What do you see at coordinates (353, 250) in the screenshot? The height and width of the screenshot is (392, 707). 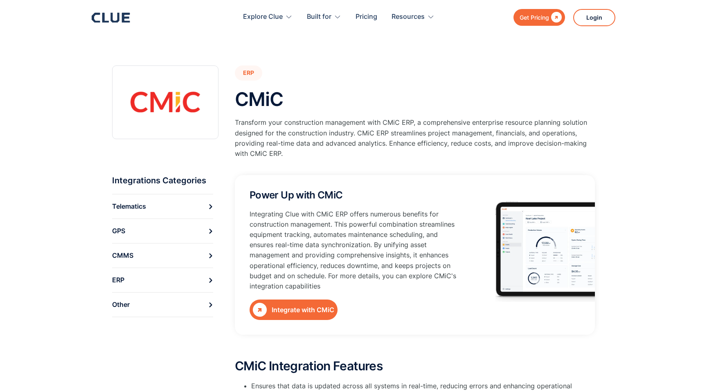 I see `p: Integrating Clue with CMiC ERP offers numerous benefits for construction management. This powerfu...` at bounding box center [353, 250].